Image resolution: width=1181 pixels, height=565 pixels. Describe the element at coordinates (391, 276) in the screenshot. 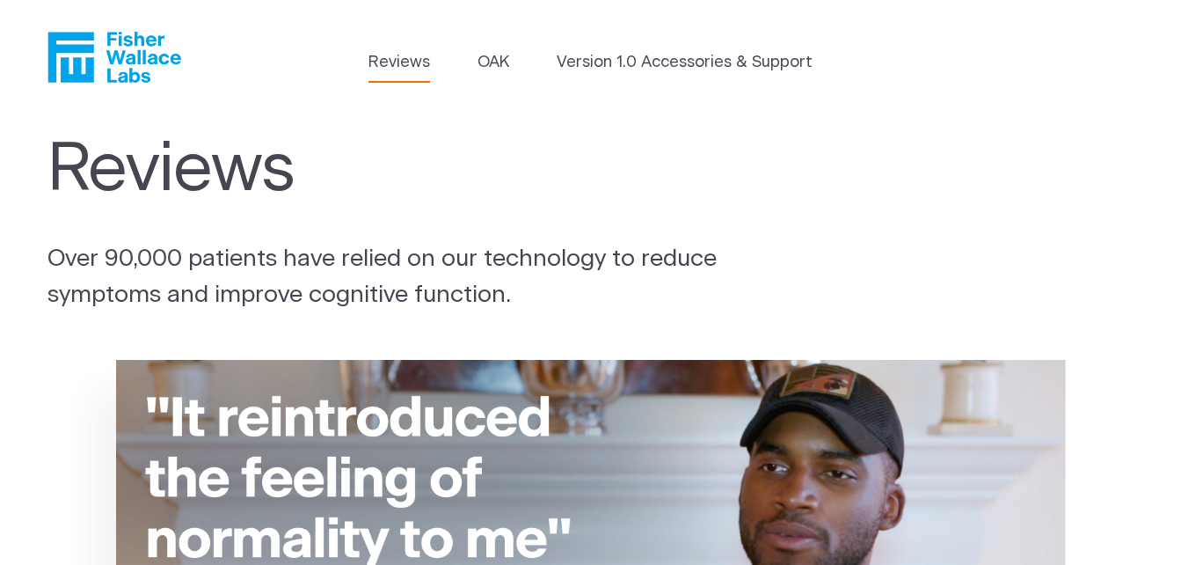

I see `p: Over 90,000 patients have relied on our technology to reduce symptoms and improve cognitive funct...` at that location.